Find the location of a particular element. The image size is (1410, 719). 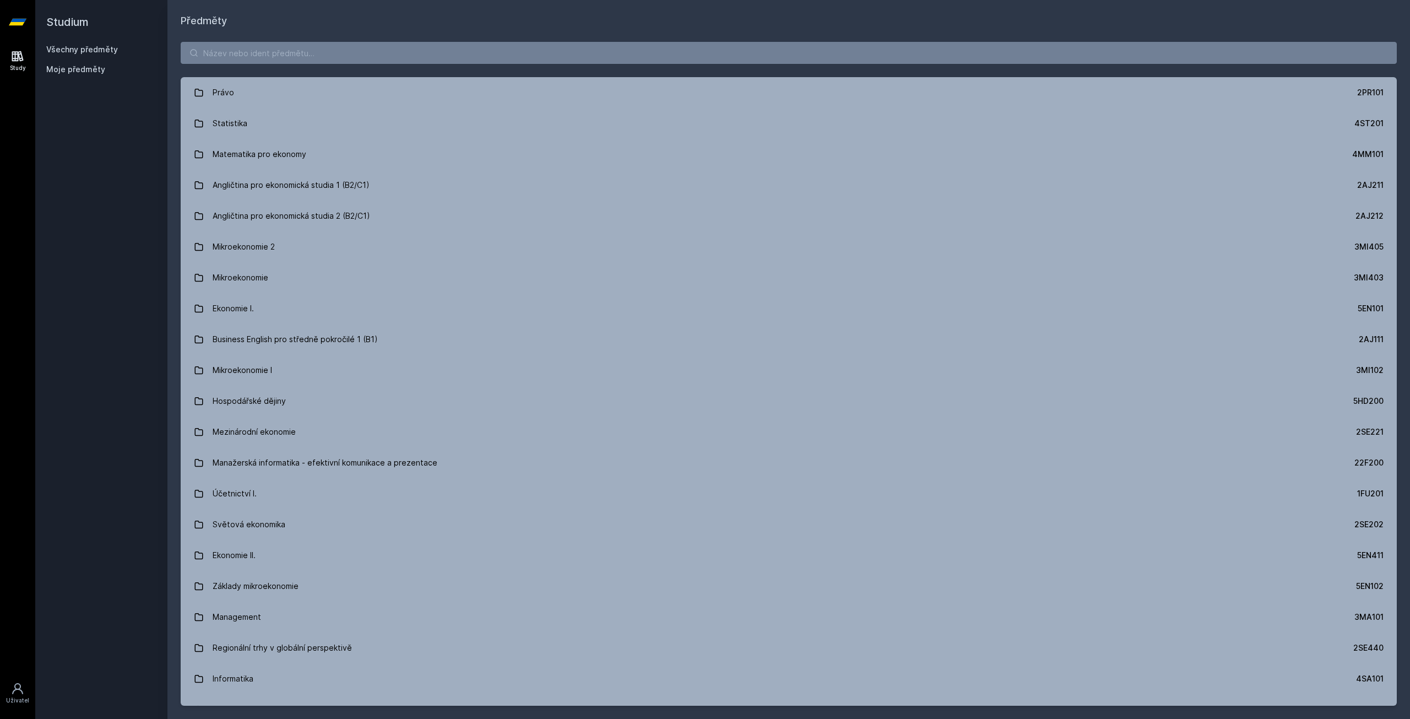

div: Angličtina pro ekonomická studia 2 (B2/C1) is located at coordinates (291, 216).